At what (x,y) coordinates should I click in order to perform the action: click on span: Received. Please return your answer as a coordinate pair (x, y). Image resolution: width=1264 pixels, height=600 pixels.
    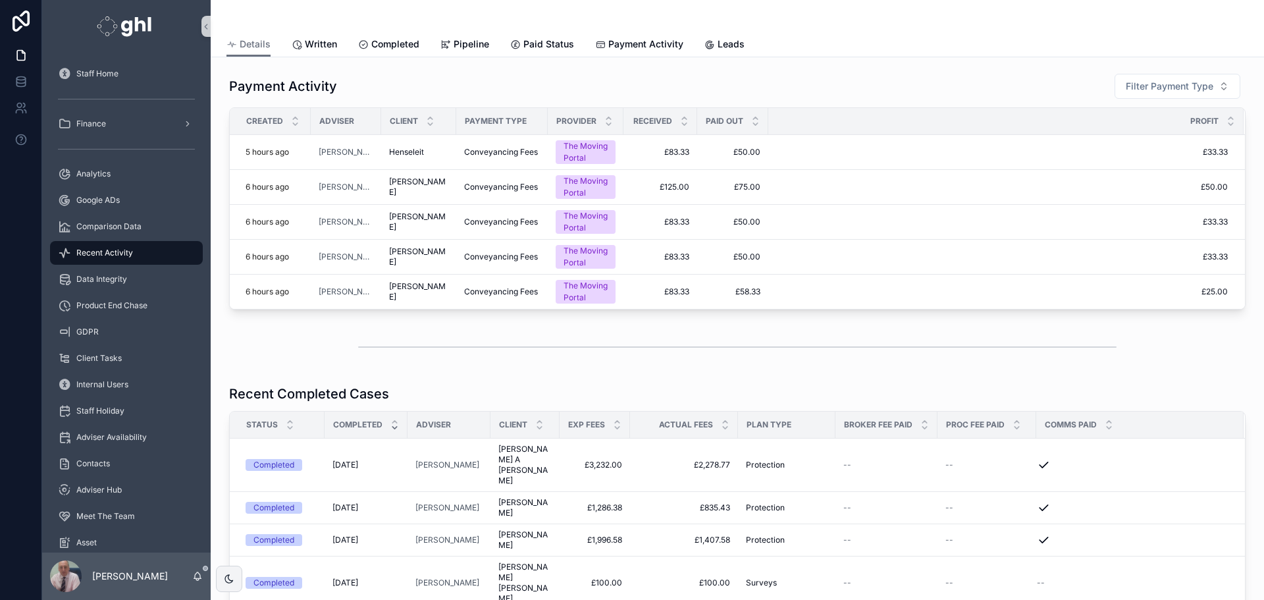
    Looking at the image, I should click on (653, 121).